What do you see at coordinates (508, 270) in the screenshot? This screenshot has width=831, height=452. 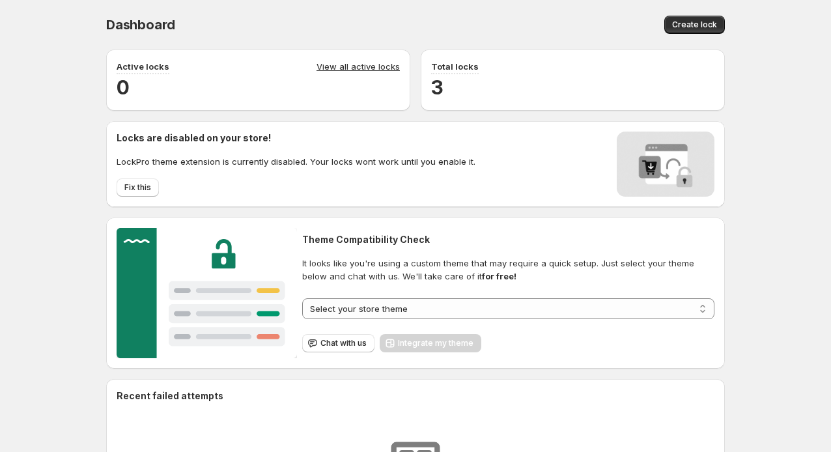 I see `span: It looks like you're using a custom theme that may require a quick setup. Just select your theme ...` at bounding box center [508, 270].